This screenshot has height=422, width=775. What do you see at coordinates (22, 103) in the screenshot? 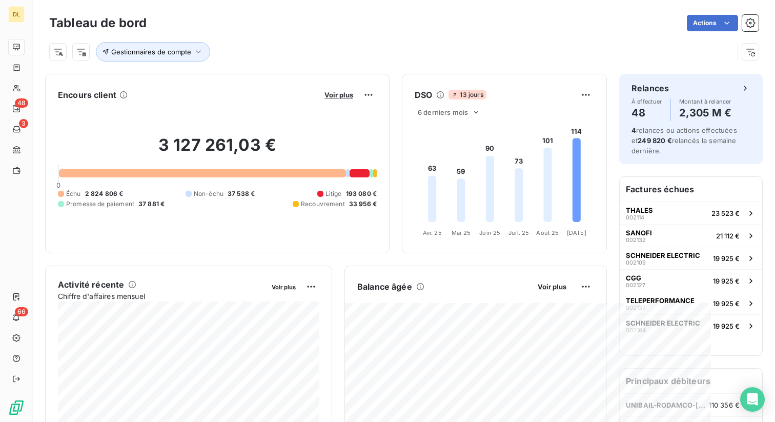
I see `span: 48` at bounding box center [22, 103].